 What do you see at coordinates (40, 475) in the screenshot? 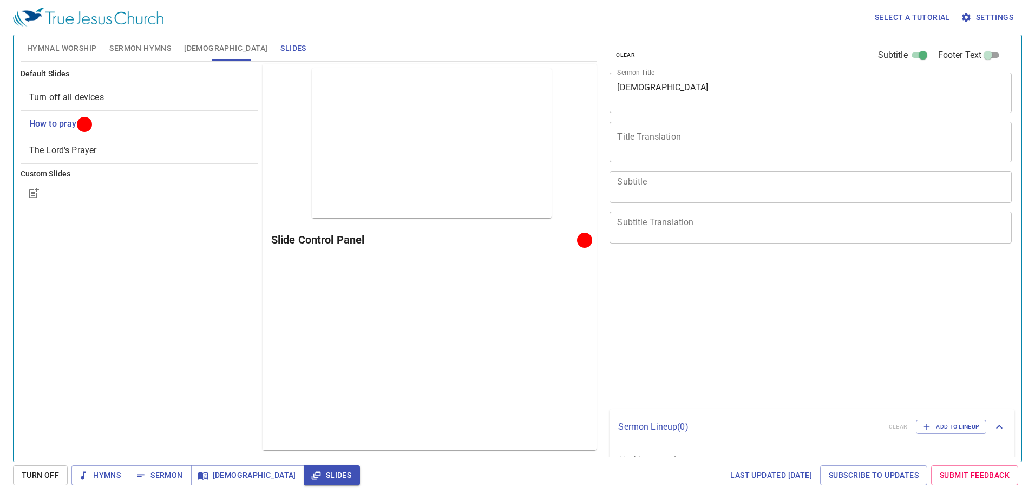
I see `span: Turn Off` at bounding box center [40, 475].